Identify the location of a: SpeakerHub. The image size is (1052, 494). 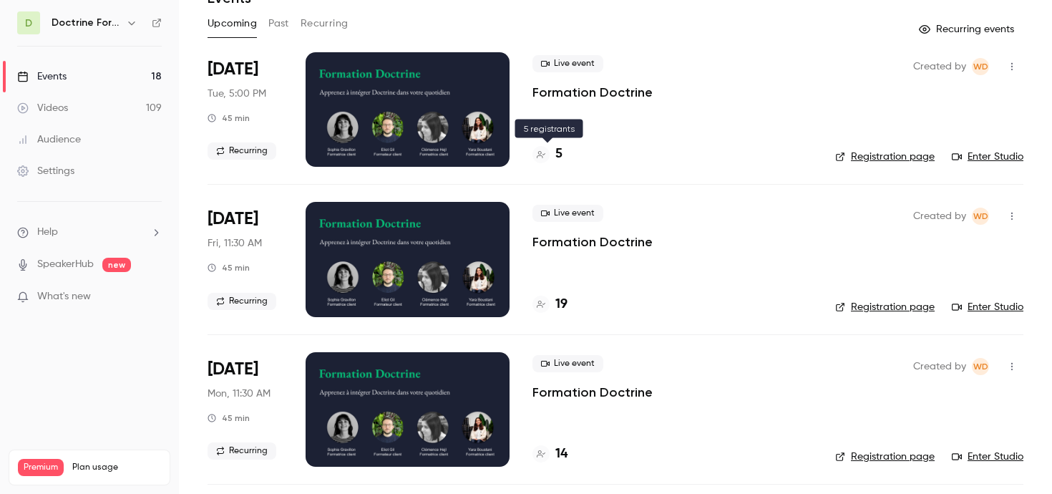
(65, 264).